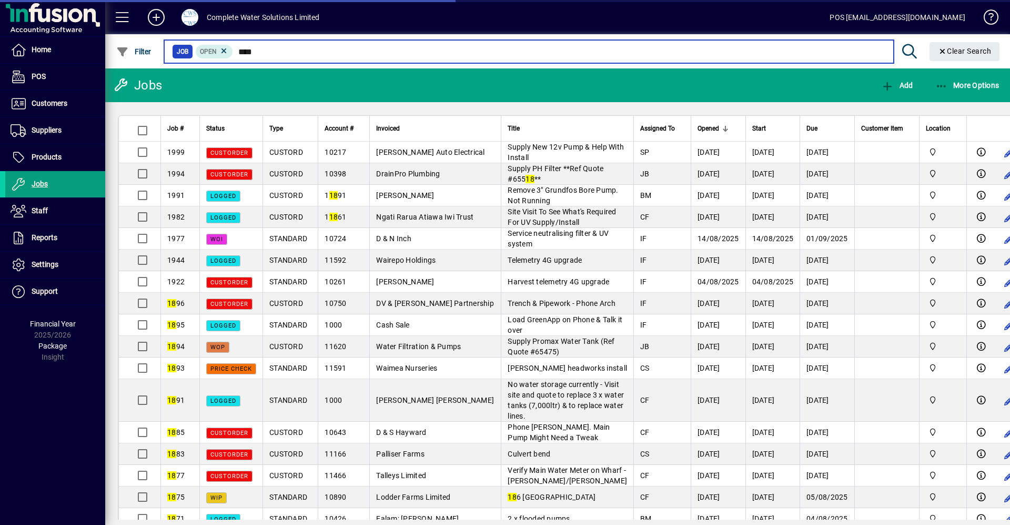 The width and height of the screenshot is (1010, 525). What do you see at coordinates (176, 325) in the screenshot?
I see `span: 95` at bounding box center [176, 325].